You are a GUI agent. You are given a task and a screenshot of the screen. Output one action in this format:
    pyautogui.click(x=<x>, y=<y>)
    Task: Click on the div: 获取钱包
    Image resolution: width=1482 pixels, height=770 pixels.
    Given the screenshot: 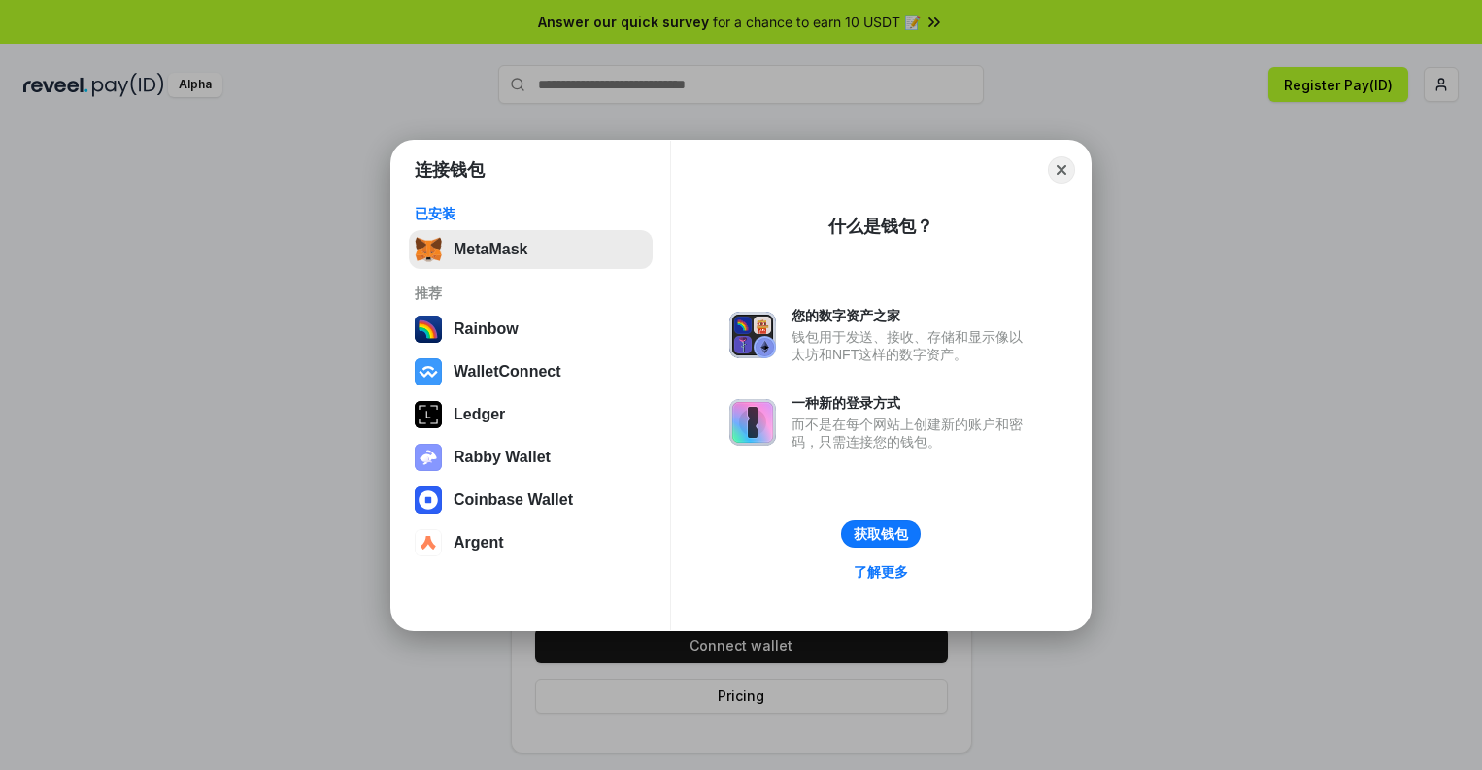 What is the action you would take?
    pyautogui.click(x=881, y=534)
    